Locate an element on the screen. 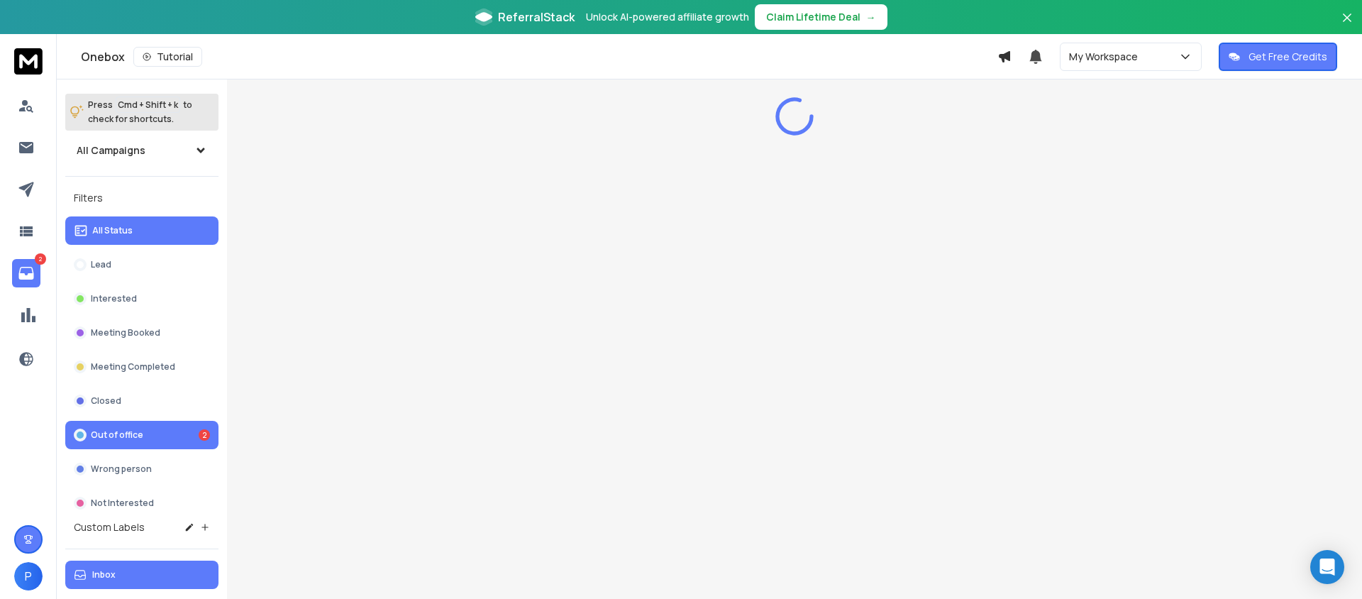 This screenshot has width=1362, height=599. button: All Campaigns is located at coordinates (142, 150).